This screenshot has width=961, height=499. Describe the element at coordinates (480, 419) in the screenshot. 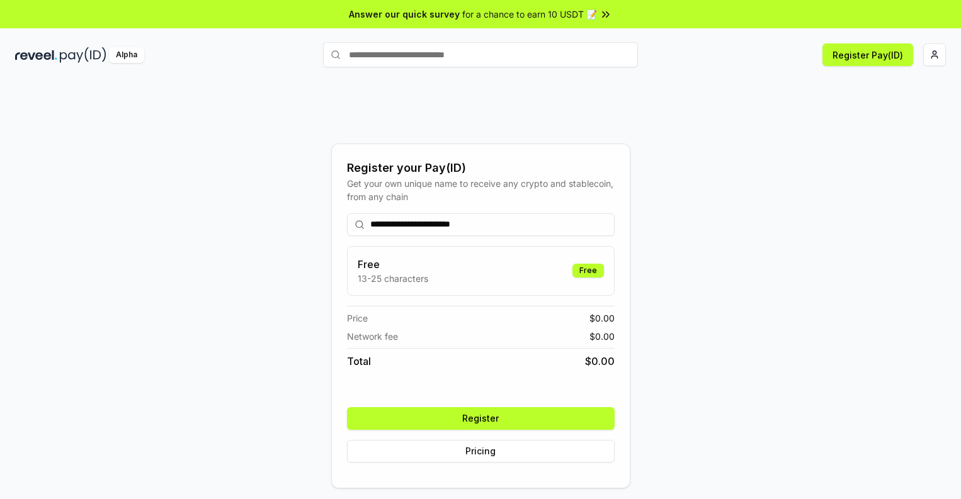

I see `button: Register` at that location.